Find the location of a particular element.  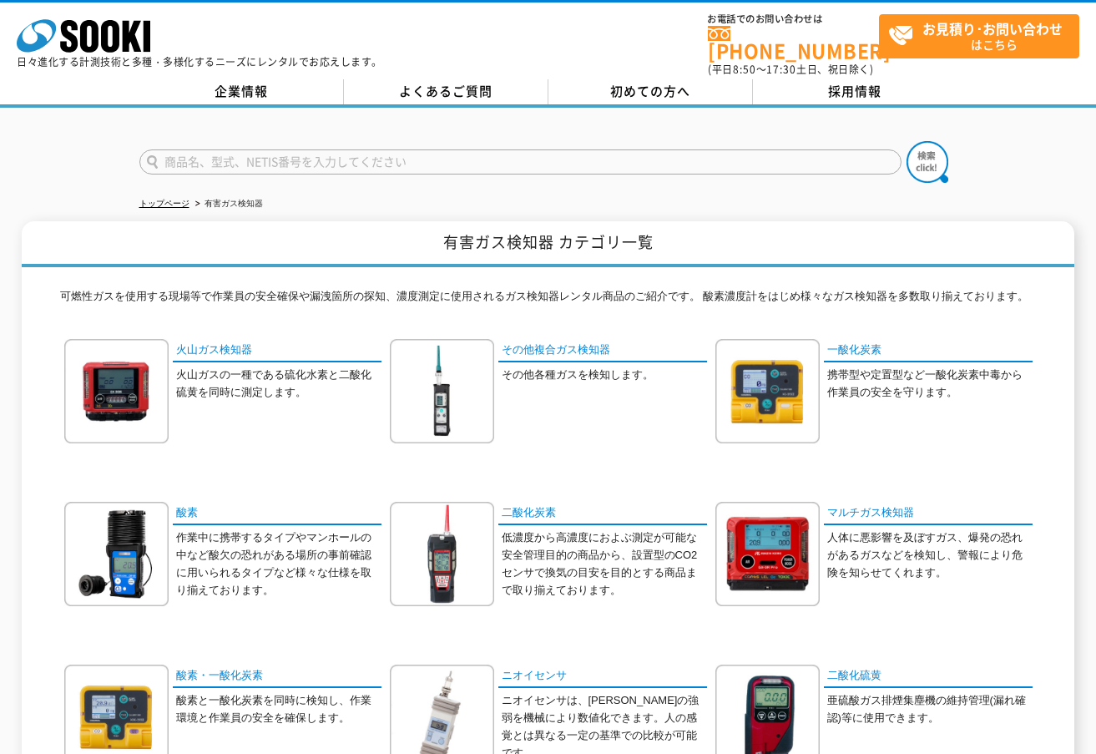

a: よくあるご質問 is located at coordinates (446, 92).